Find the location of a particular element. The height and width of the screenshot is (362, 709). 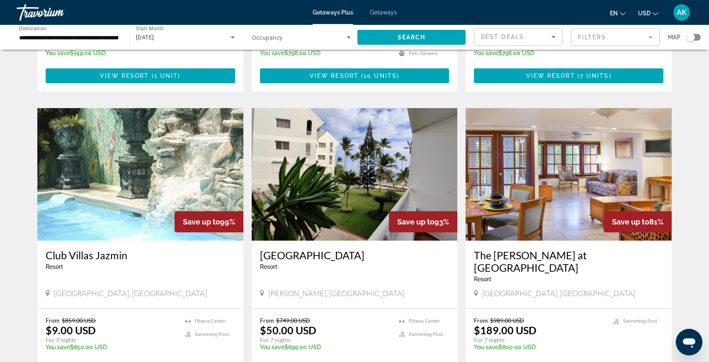

a: Getaways is located at coordinates (383, 12).